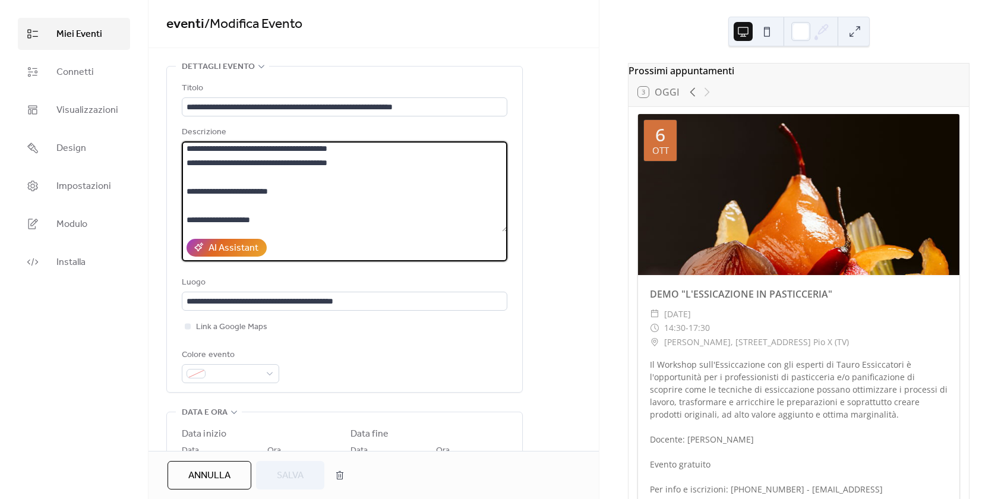 This screenshot has width=998, height=499. I want to click on span: / Modifica Evento, so click(253, 24).